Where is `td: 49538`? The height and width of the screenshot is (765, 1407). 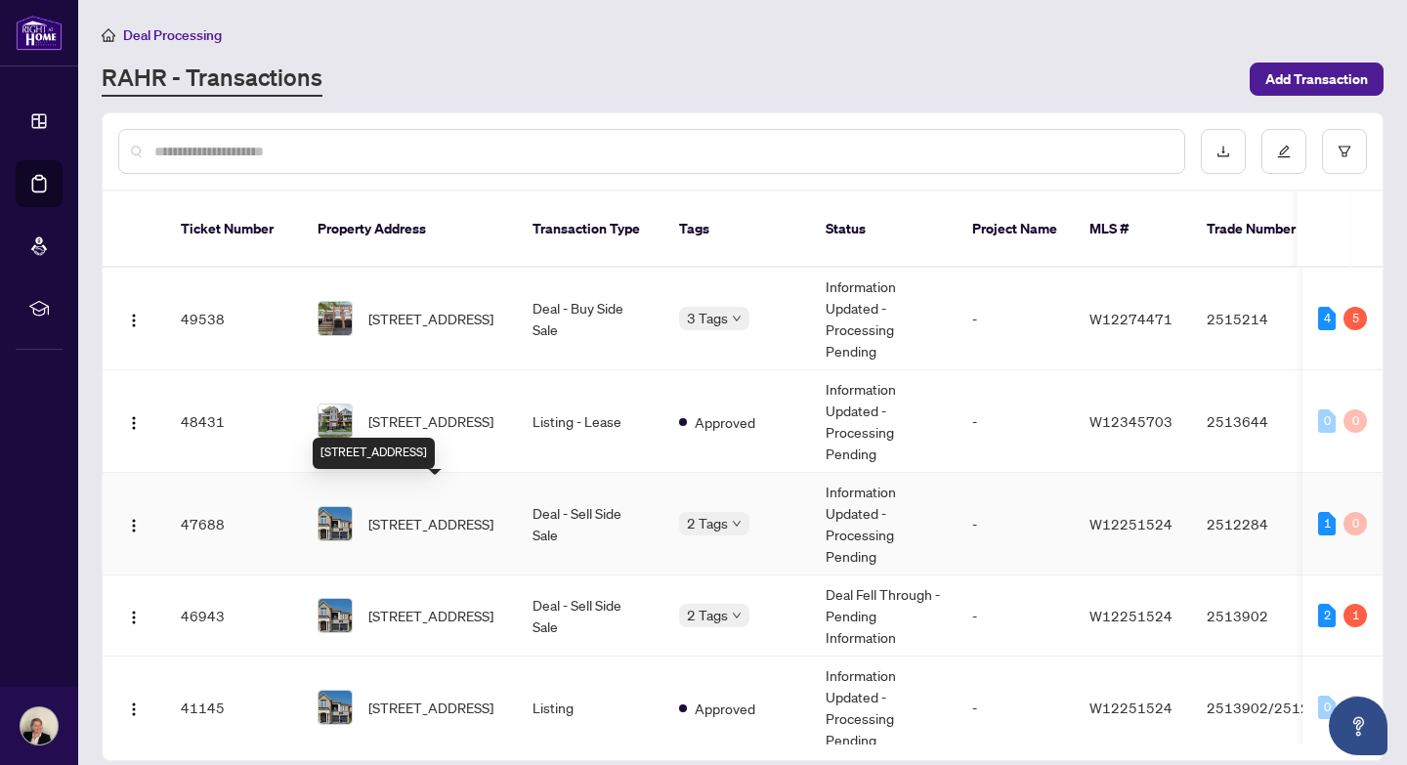
td: 49538 is located at coordinates (234, 319).